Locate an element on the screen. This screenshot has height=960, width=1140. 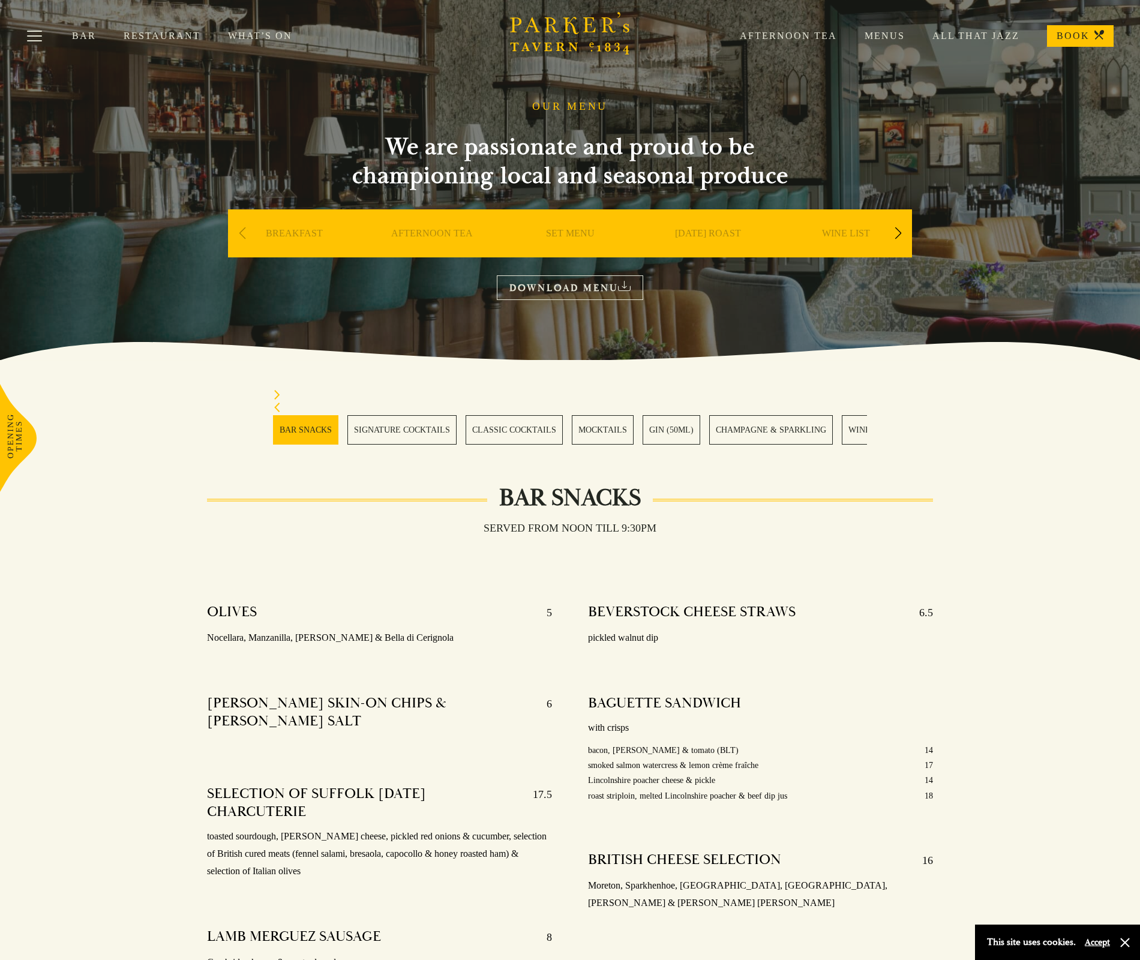
h2: Bar Snacks is located at coordinates (570, 498).